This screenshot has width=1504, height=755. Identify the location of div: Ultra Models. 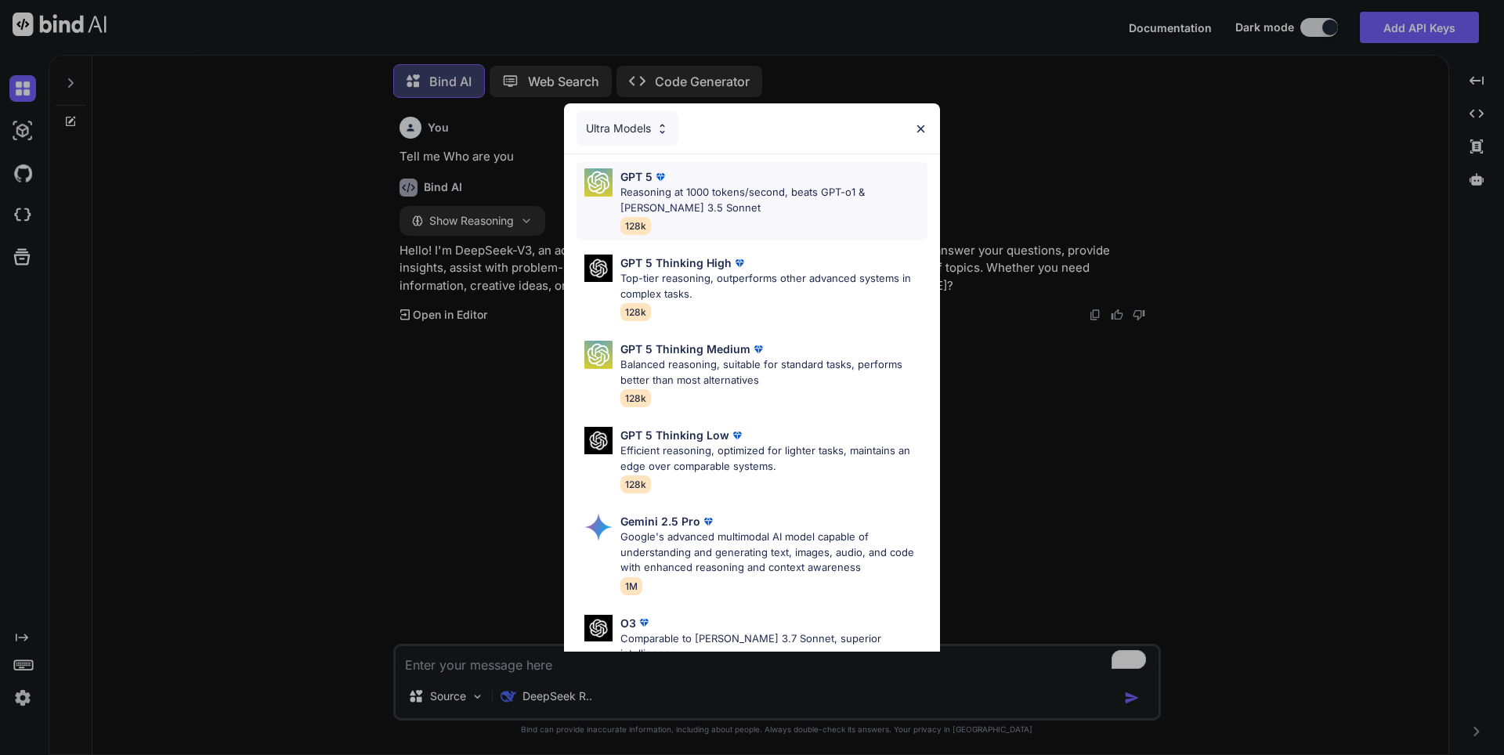
(627, 128).